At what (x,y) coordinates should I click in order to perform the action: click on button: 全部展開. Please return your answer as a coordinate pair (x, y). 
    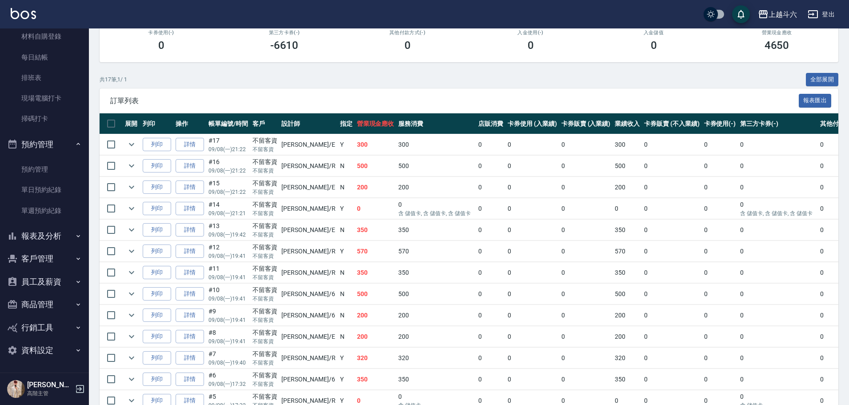
    Looking at the image, I should click on (823, 80).